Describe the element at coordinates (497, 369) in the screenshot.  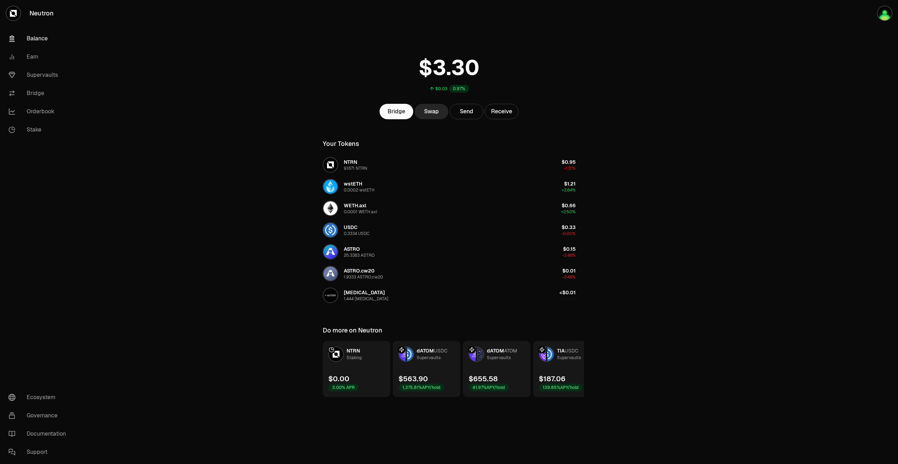
I see `a: dATOM LogoATOM LogodATOMATOMSupervaults$655.5841.97%APY/hold` at that location.